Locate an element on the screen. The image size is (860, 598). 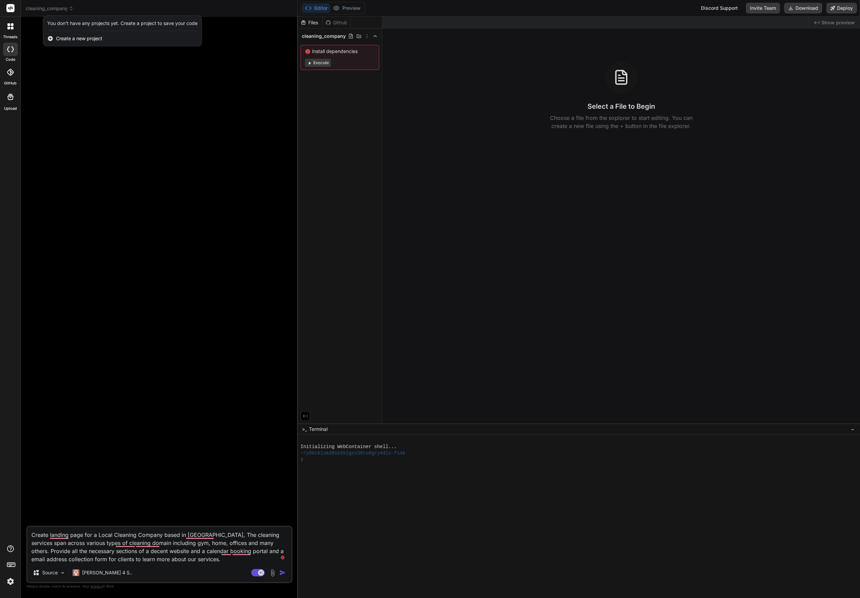
label: code is located at coordinates (10, 59).